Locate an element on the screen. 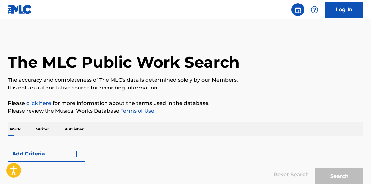 The image size is (371, 184). p: Please for more information about the terms used in the database. is located at coordinates (185, 103).